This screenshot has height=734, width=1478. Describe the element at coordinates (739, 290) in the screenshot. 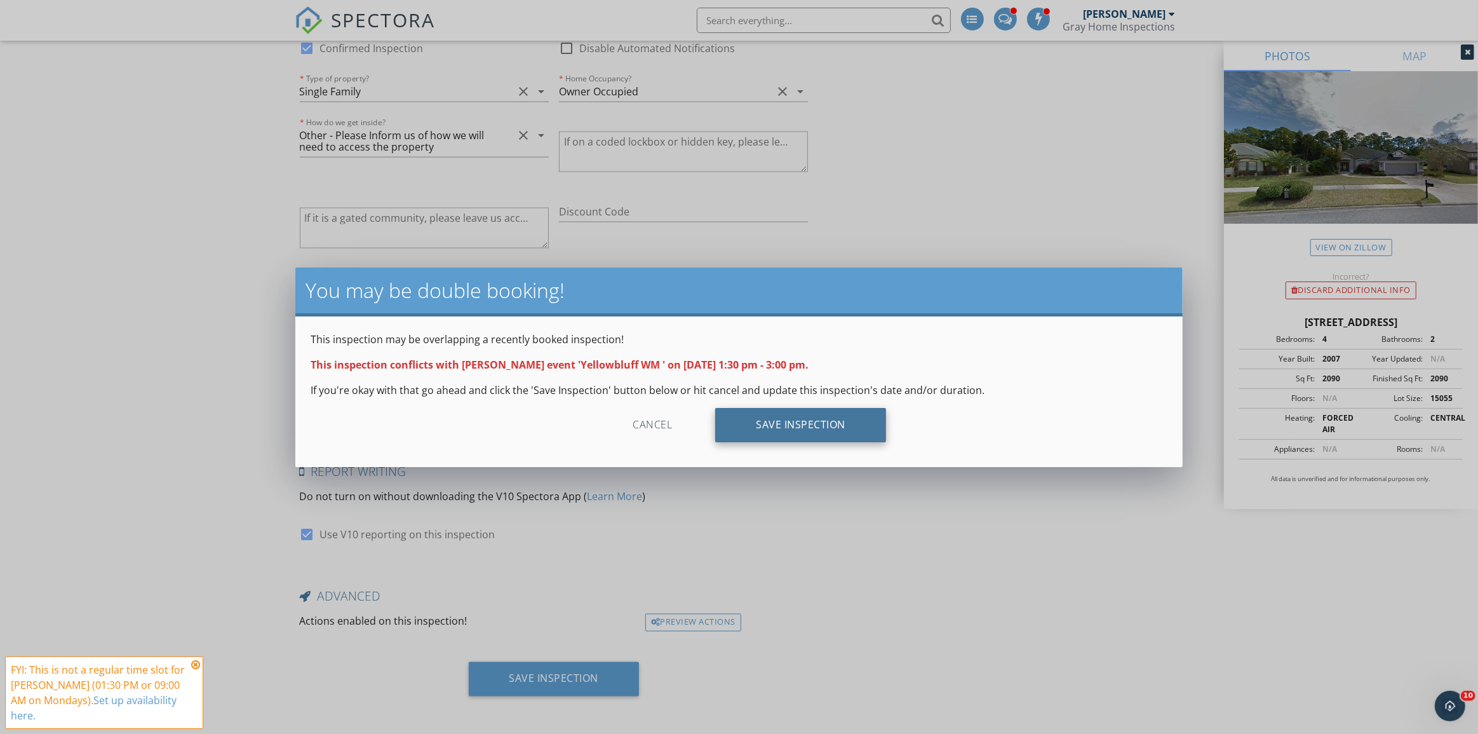

I see `h2: You may be double booking!` at that location.